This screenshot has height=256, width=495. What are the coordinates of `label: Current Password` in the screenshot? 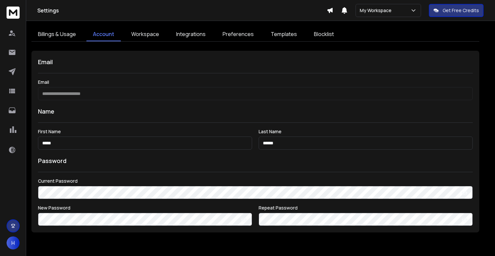 It's located at (256, 181).